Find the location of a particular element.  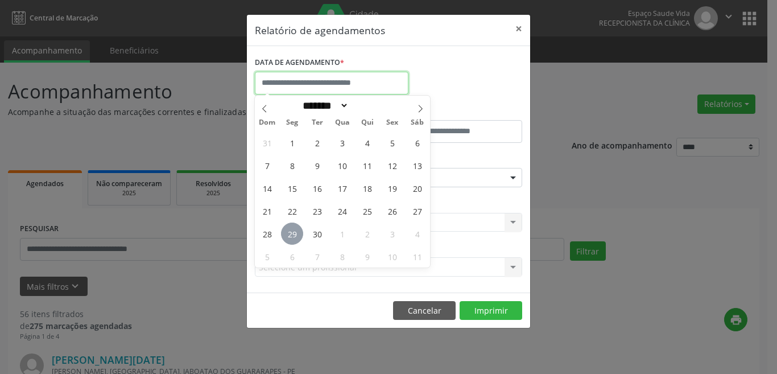

span: Setembro 1, 2025 is located at coordinates (292, 142).